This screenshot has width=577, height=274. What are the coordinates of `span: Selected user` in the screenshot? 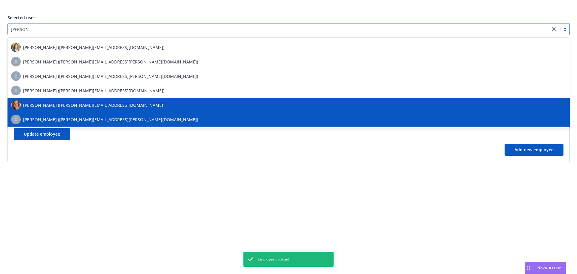 It's located at (21, 17).